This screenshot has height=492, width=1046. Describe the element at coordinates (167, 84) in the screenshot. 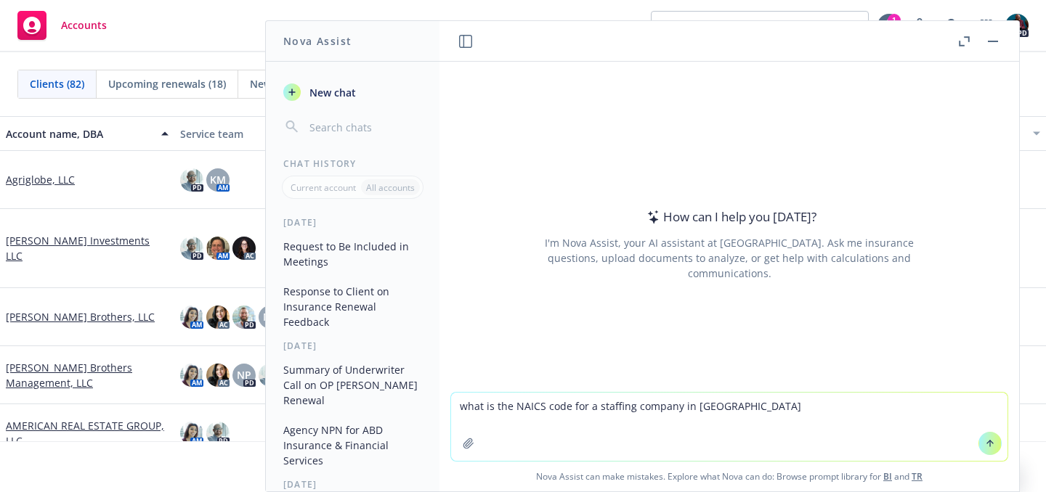

I see `span: Upcoming renewals (18)` at that location.